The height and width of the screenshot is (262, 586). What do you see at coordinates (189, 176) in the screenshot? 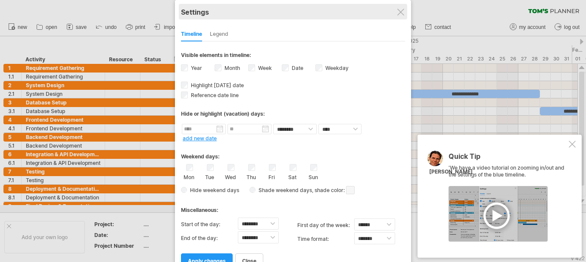
I see `label: Mon` at bounding box center [189, 176].